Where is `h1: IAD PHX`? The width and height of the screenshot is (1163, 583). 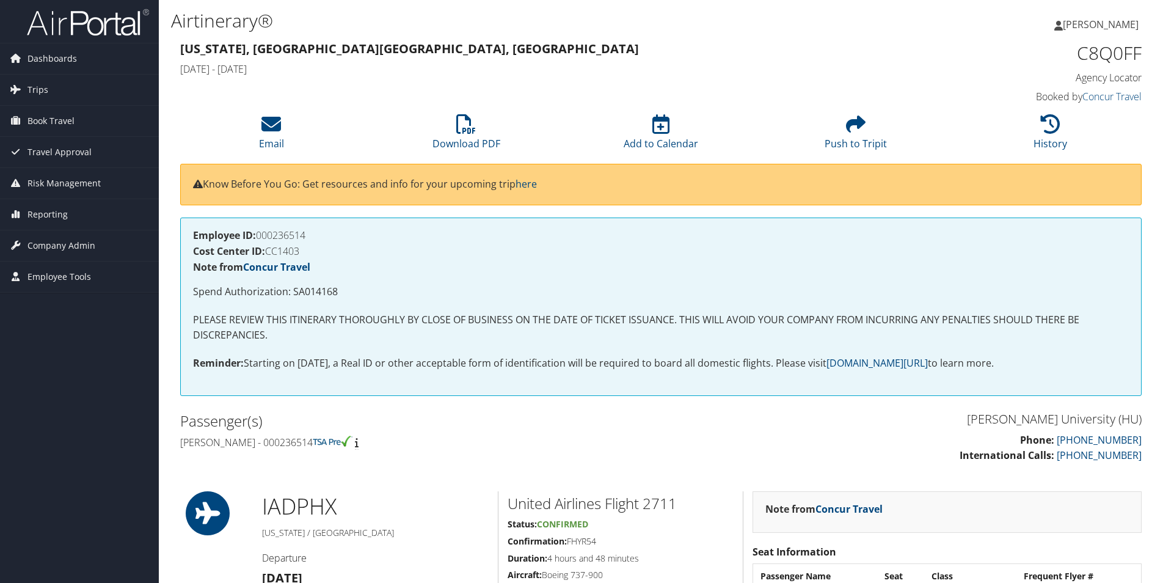
h1: IAD PHX is located at coordinates (375, 506).